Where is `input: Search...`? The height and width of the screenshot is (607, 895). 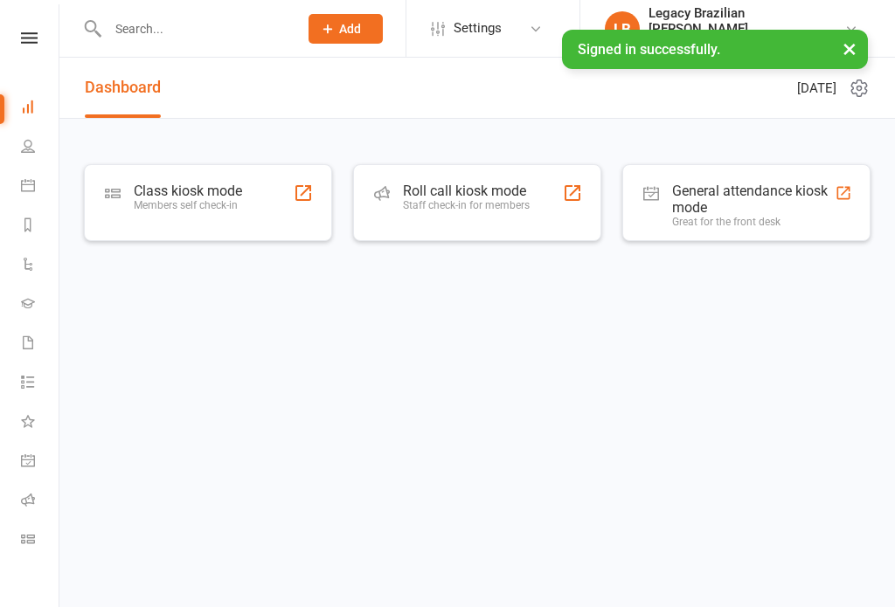
input: Search... is located at coordinates (194, 29).